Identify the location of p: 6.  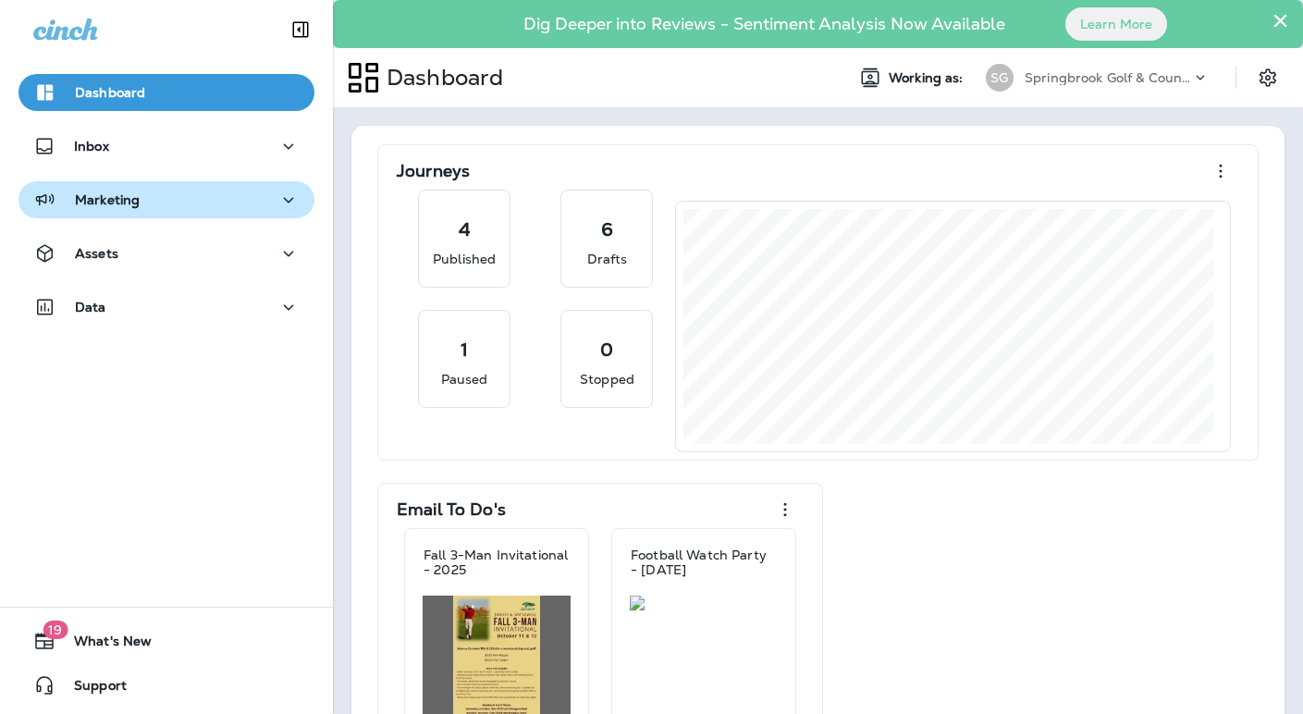
(607, 229).